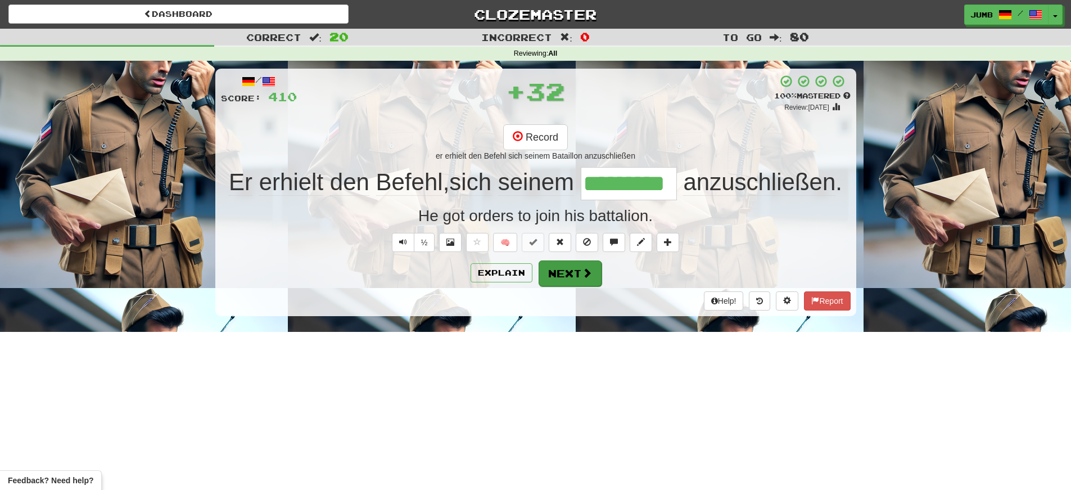  What do you see at coordinates (560, 242) in the screenshot?
I see `button: Reset to 0% Mastered (alt+r)` at bounding box center [560, 242].